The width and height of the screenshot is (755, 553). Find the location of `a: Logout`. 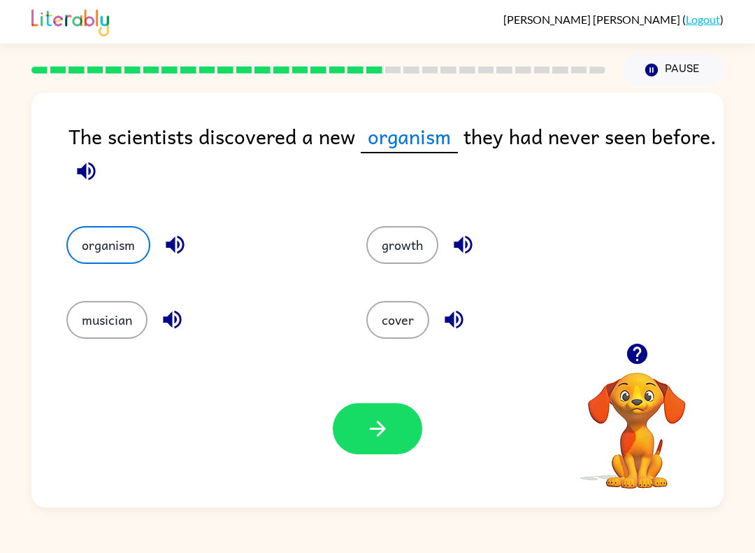

a: Logout is located at coordinates (703, 19).